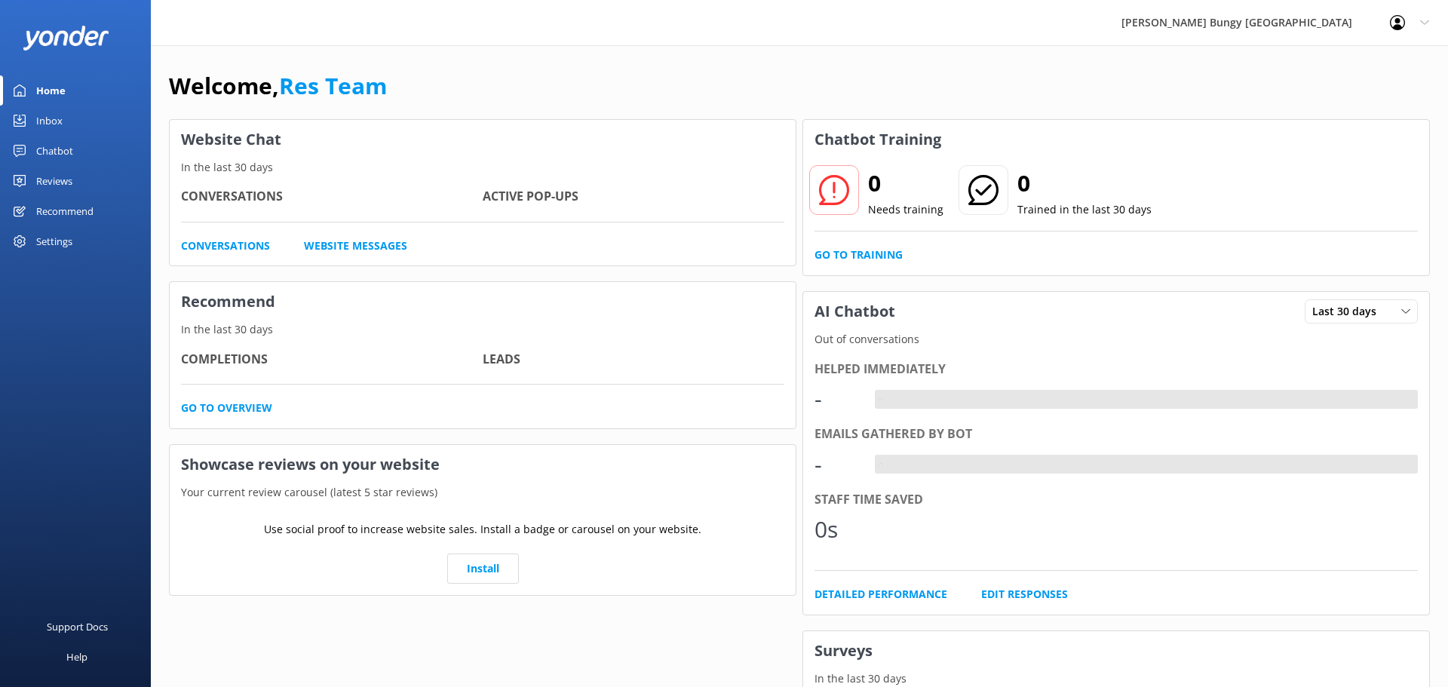 The image size is (1448, 687). I want to click on h3: Surveys, so click(1116, 651).